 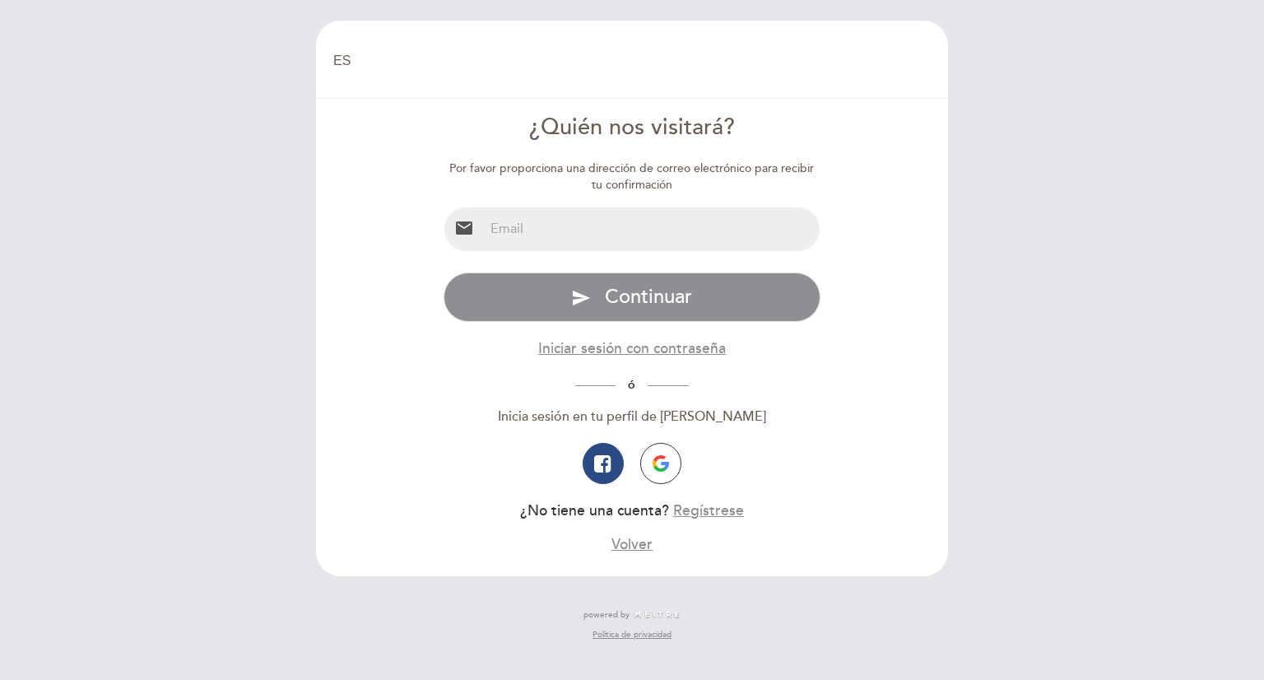 What do you see at coordinates (709, 510) in the screenshot?
I see `button: Regístrese` at bounding box center [709, 510].